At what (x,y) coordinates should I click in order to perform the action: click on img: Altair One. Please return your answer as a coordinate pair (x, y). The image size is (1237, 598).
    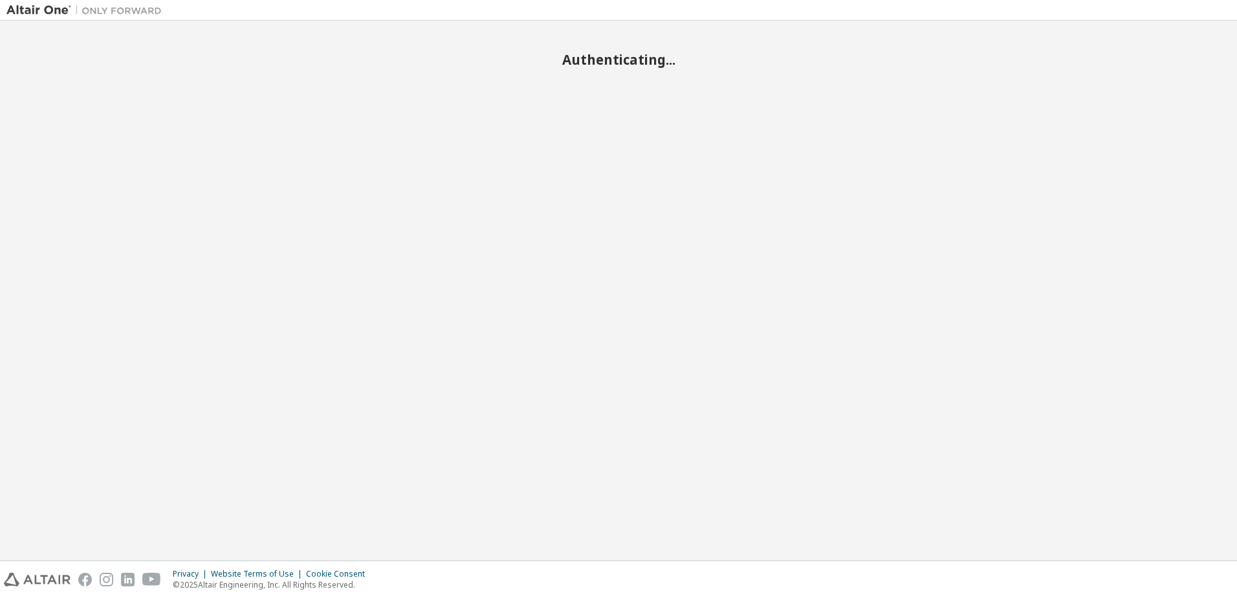
    Looking at the image, I should click on (87, 10).